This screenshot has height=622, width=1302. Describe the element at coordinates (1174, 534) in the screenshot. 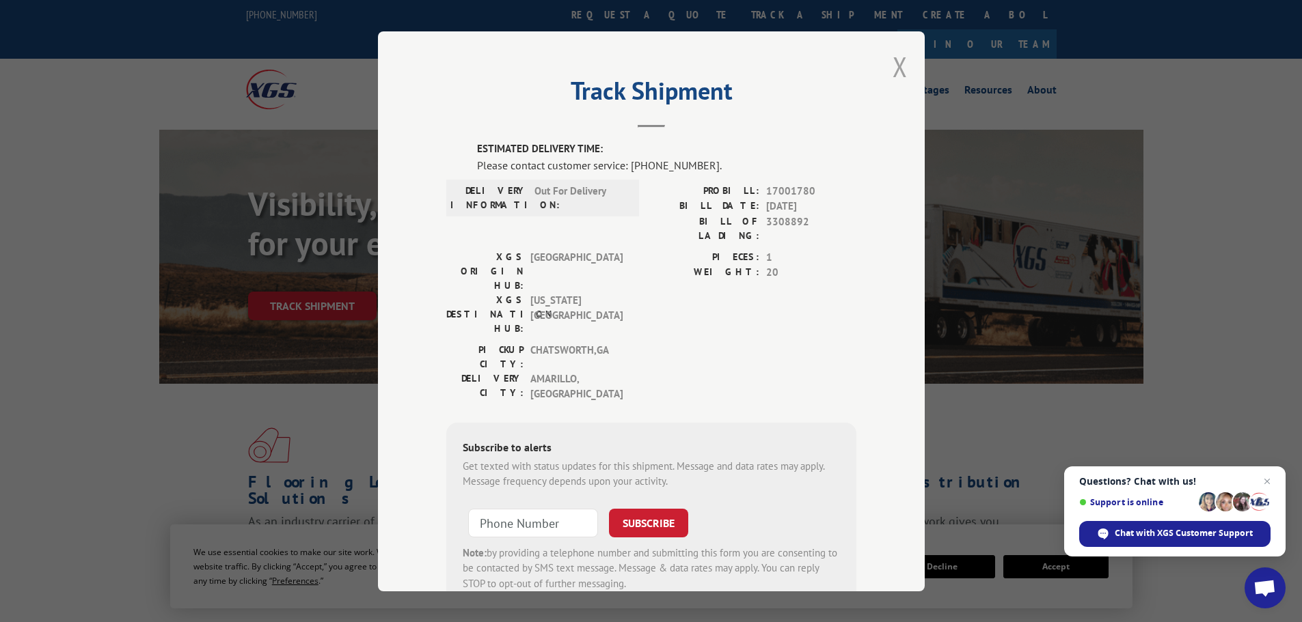

I see `div: Chat with XGS Customer Support` at that location.